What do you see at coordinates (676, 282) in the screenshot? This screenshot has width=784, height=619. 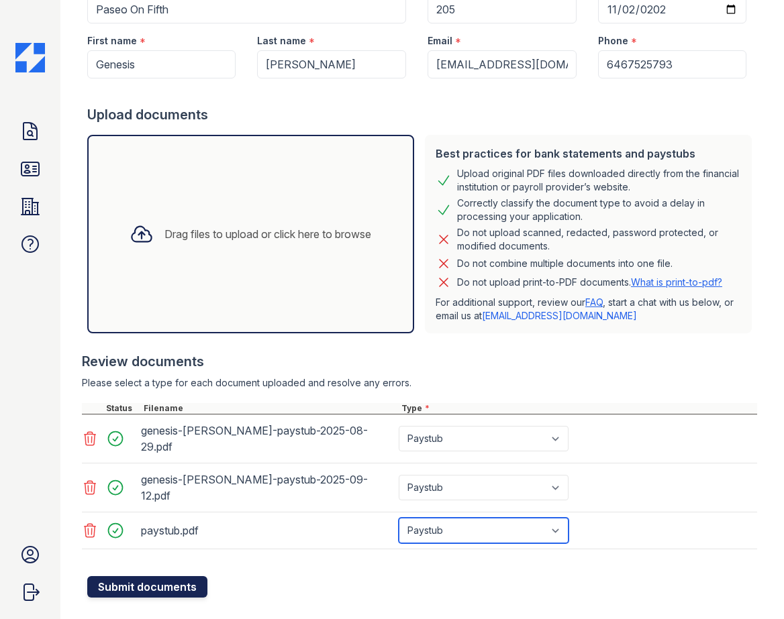 I see `a: What is print-to-pdf?` at bounding box center [676, 282].